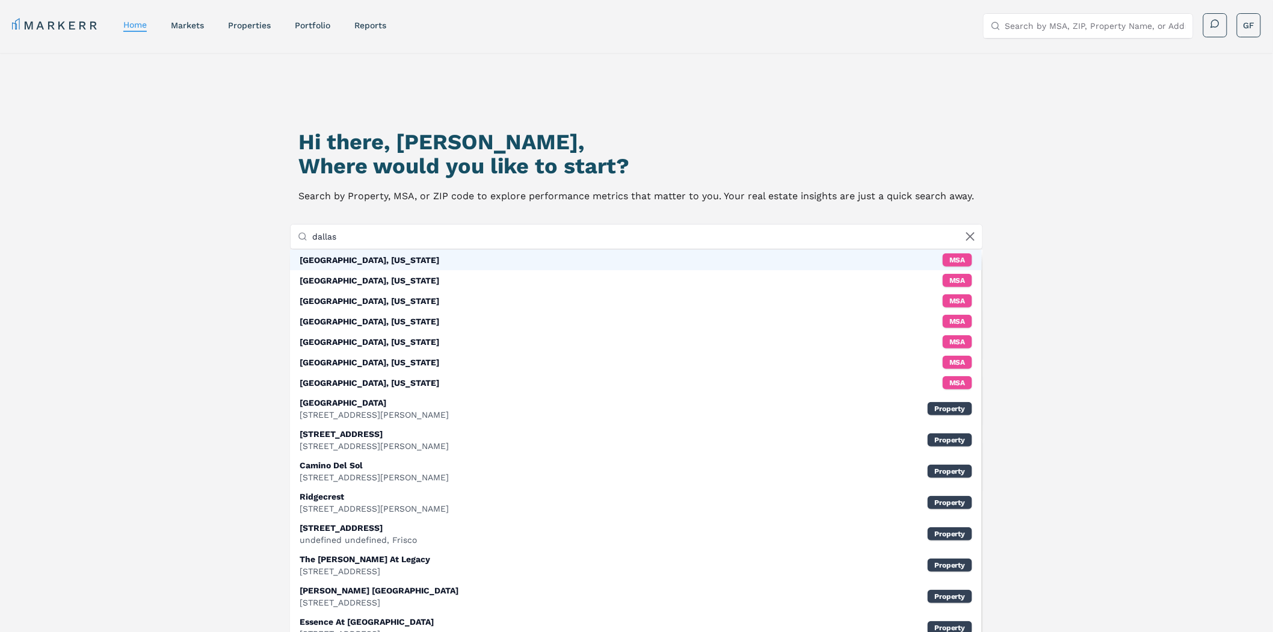  I want to click on a: home, so click(135, 25).